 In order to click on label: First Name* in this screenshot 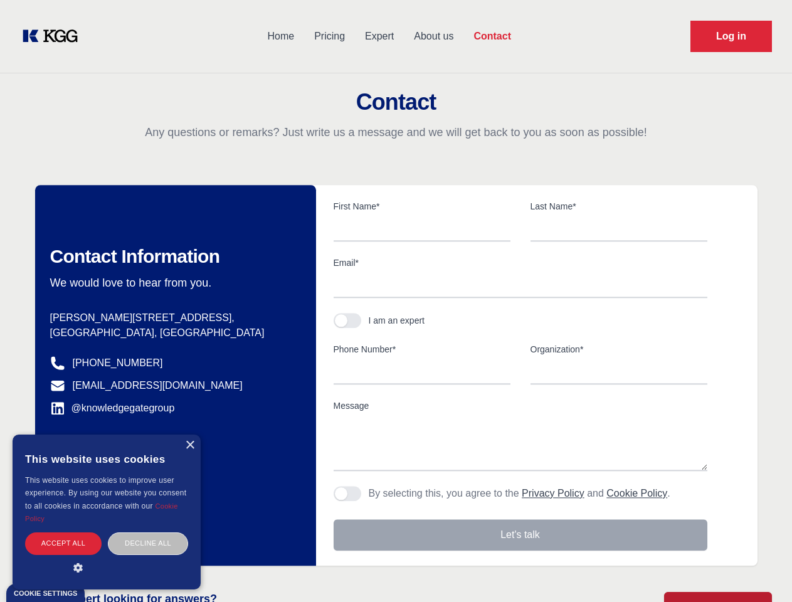, I will do `click(422, 206)`.